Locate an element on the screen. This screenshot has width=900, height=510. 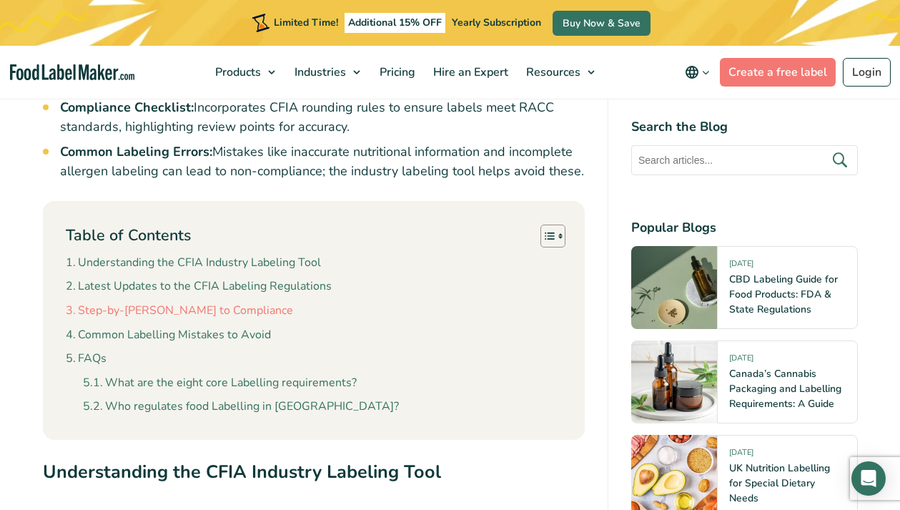
a: UK Nutrition Labelling for Special Dietary Needs is located at coordinates (779, 483).